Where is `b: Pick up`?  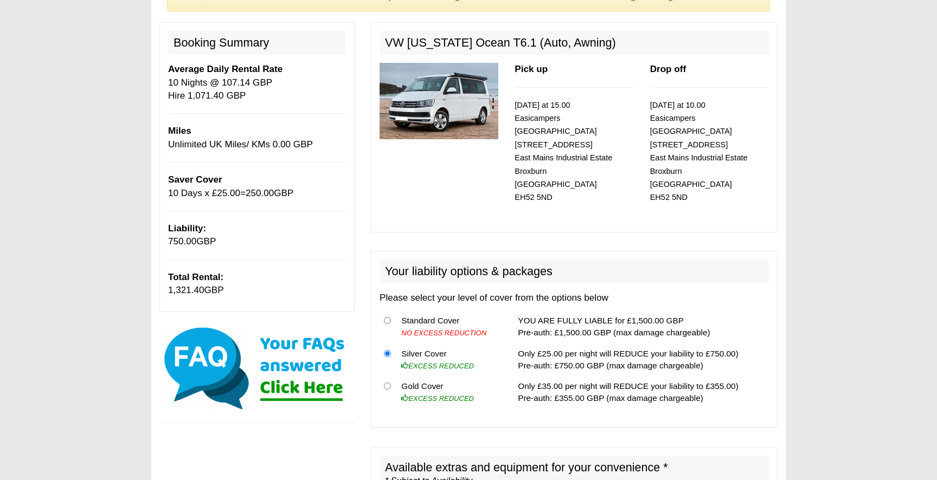 b: Pick up is located at coordinates (531, 69).